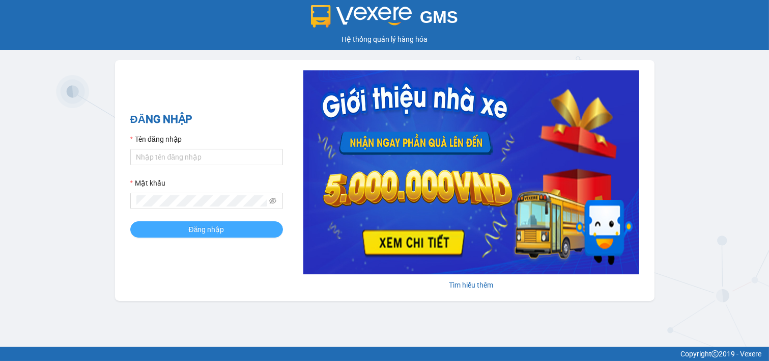 This screenshot has height=361, width=769. I want to click on div: Copyright 2019 - Vexere, so click(384, 353).